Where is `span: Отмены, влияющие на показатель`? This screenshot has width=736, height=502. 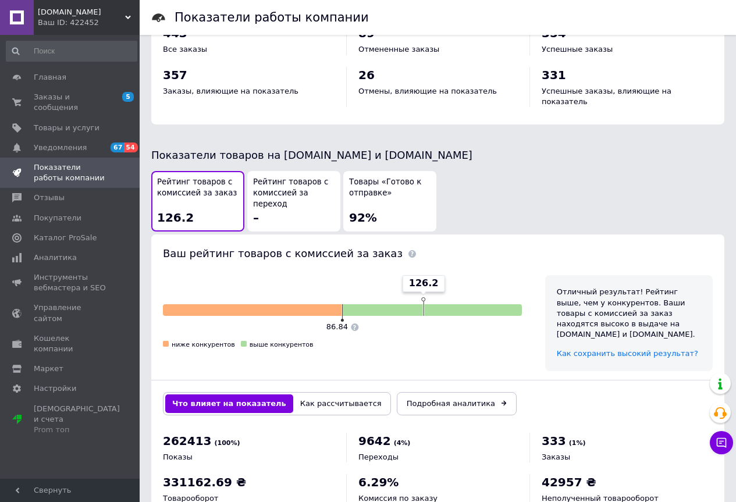
span: Отмены, влияющие на показатель is located at coordinates (428, 91).